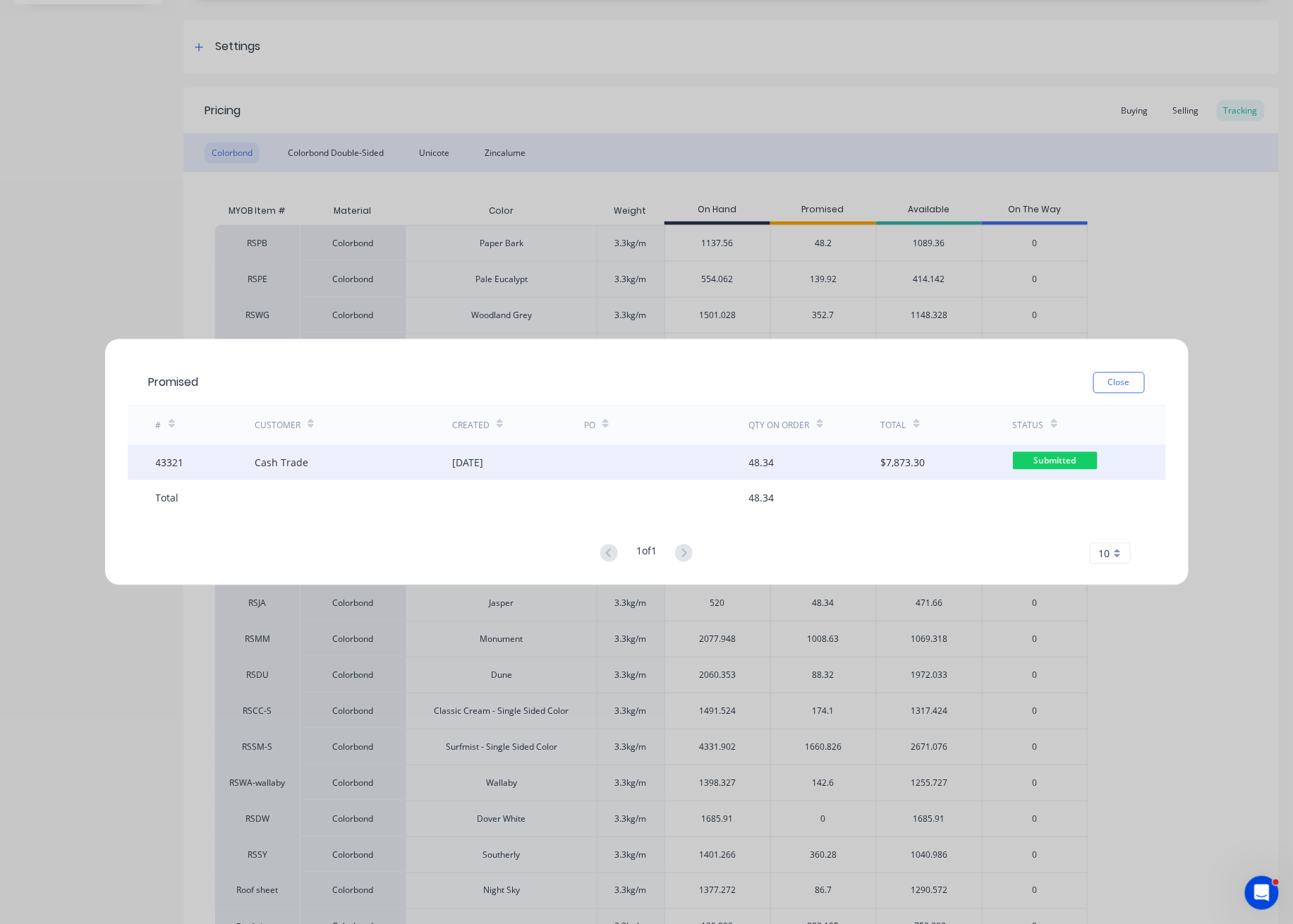 The height and width of the screenshot is (924, 1293). Describe the element at coordinates (780, 425) in the screenshot. I see `div: Qty on order` at that location.